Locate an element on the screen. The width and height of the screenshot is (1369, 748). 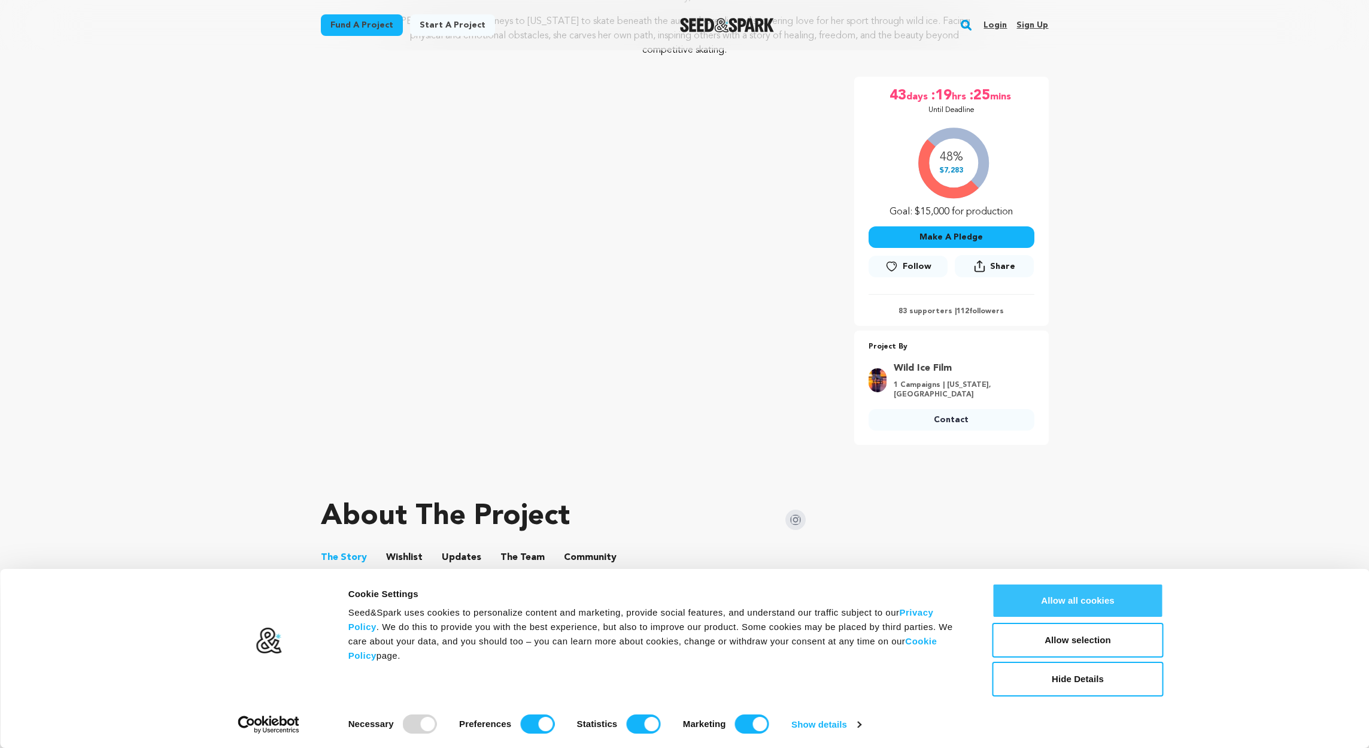
span: days is located at coordinates (918, 96).